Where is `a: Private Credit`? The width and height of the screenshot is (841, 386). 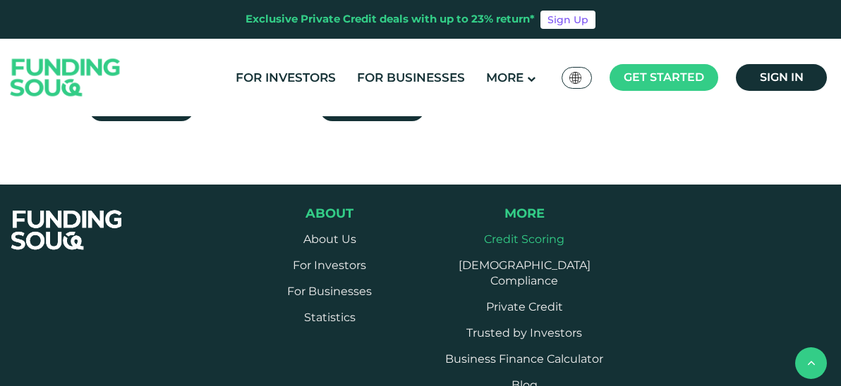
a: Private Credit is located at coordinates (524, 307).